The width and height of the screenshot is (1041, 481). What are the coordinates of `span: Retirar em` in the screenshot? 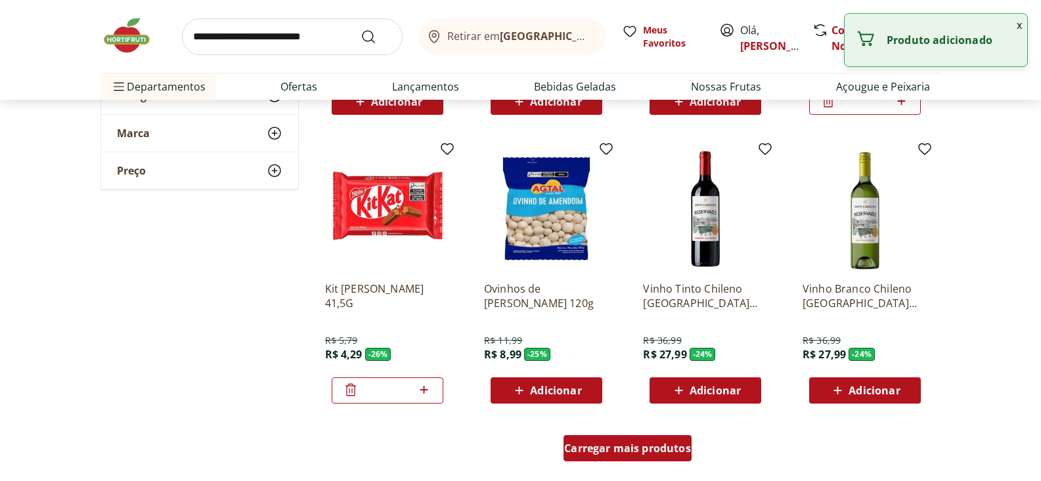 It's located at (520, 36).